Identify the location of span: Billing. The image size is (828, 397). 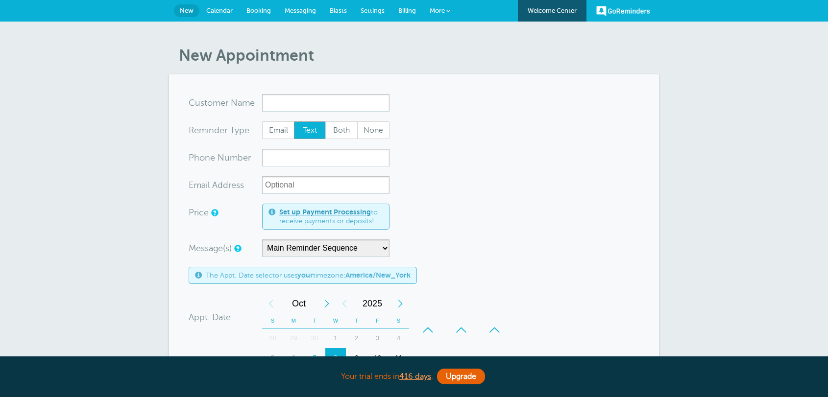
(407, 10).